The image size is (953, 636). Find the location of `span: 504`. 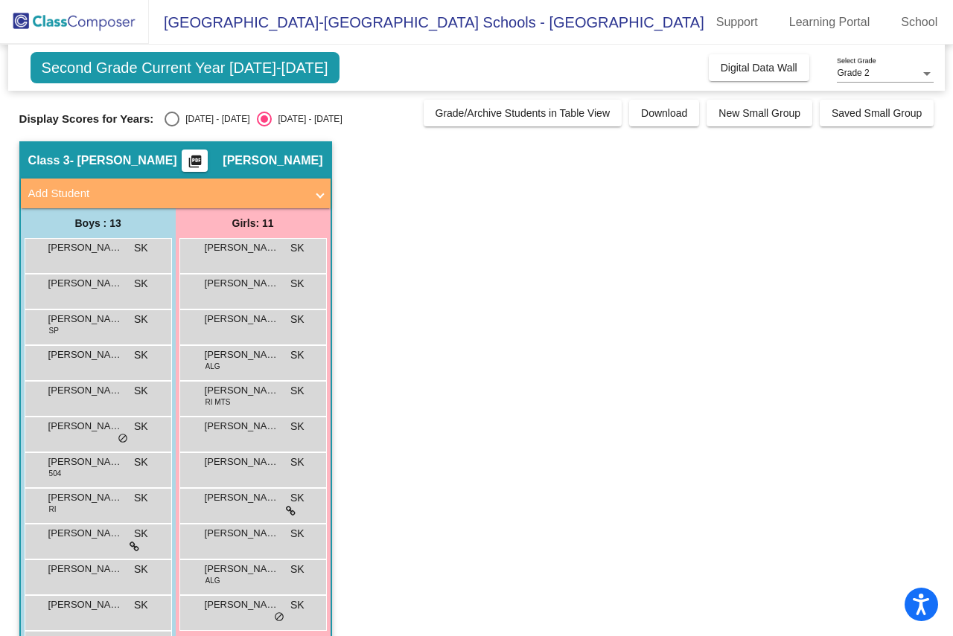

span: 504 is located at coordinates (55, 473).